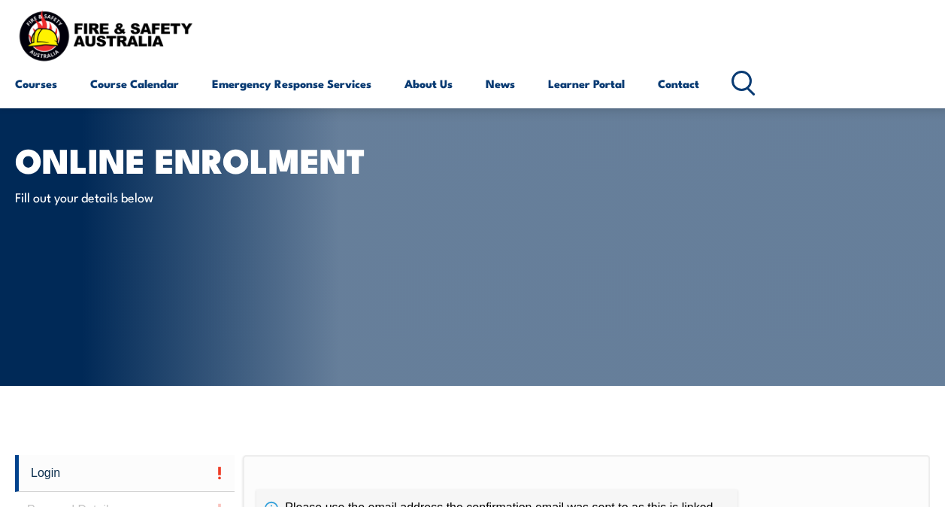 Image resolution: width=945 pixels, height=507 pixels. What do you see at coordinates (135, 83) in the screenshot?
I see `a: Course Calendar` at bounding box center [135, 83].